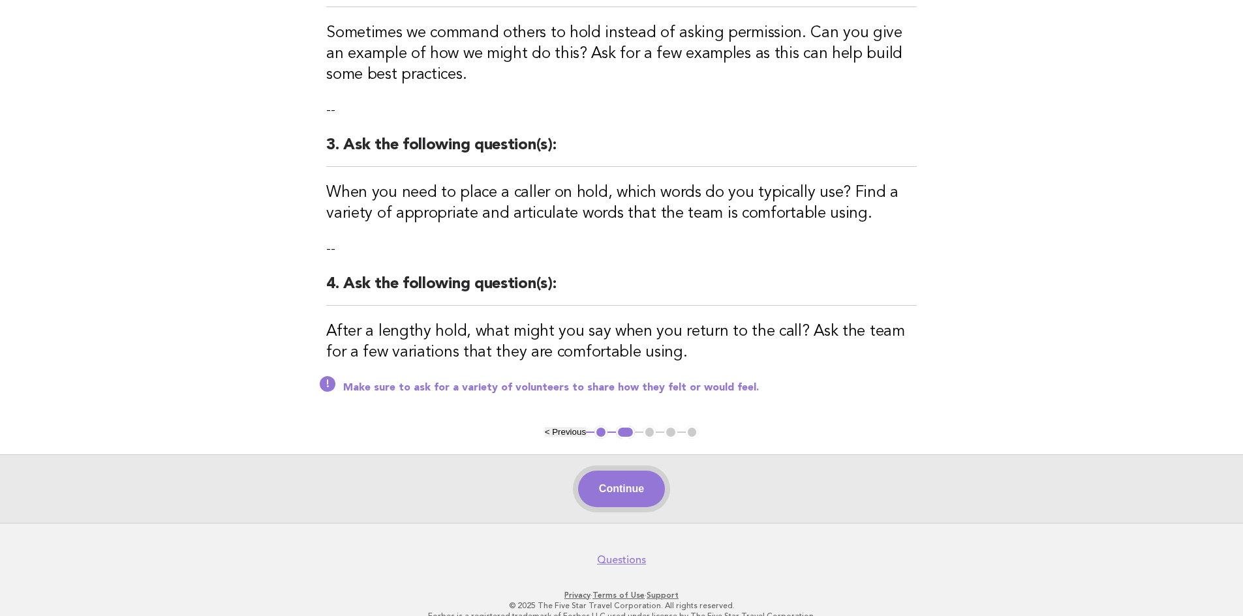 The height and width of the screenshot is (616, 1243). I want to click on button: < Previous, so click(565, 432).